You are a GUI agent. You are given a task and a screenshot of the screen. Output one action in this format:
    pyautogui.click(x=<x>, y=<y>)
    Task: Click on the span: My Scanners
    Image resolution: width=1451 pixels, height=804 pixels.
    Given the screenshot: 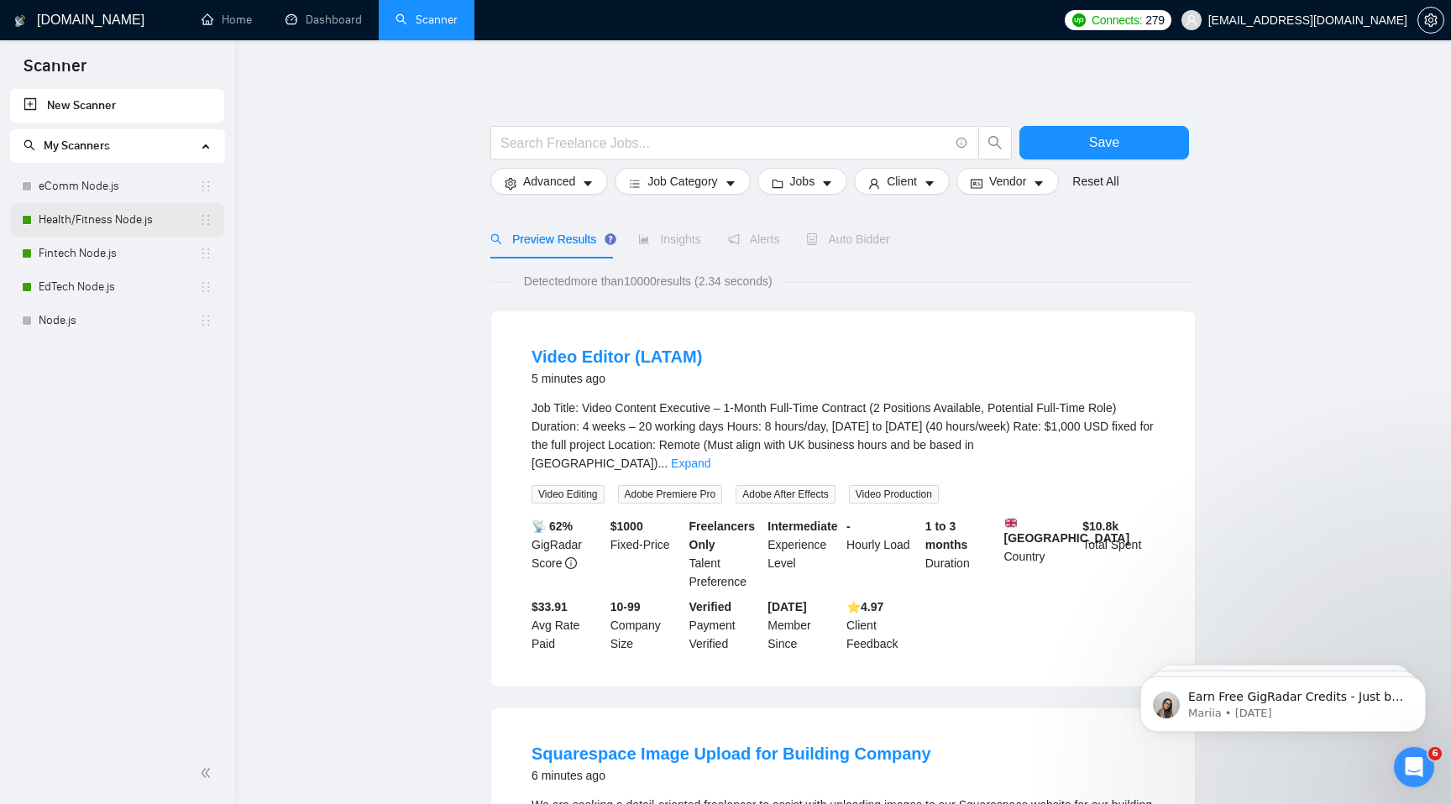 What is the action you would take?
    pyautogui.click(x=66, y=145)
    